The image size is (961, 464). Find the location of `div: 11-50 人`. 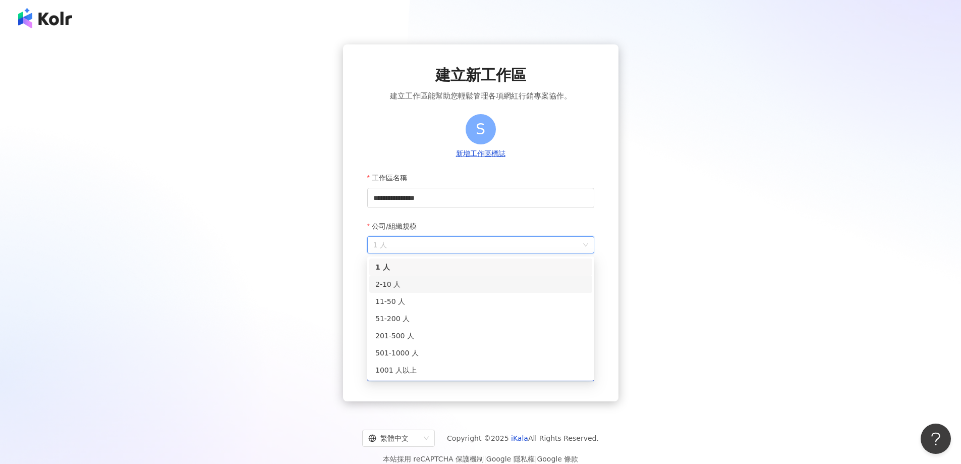

div: 11-50 人 is located at coordinates (481, 301).